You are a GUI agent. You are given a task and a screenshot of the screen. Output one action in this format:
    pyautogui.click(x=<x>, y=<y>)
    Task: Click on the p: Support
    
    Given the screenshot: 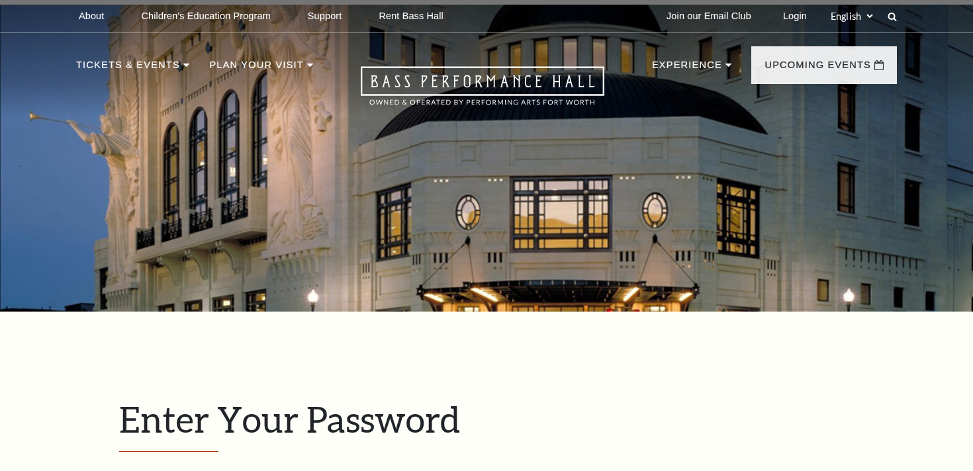 What is the action you would take?
    pyautogui.click(x=325, y=16)
    